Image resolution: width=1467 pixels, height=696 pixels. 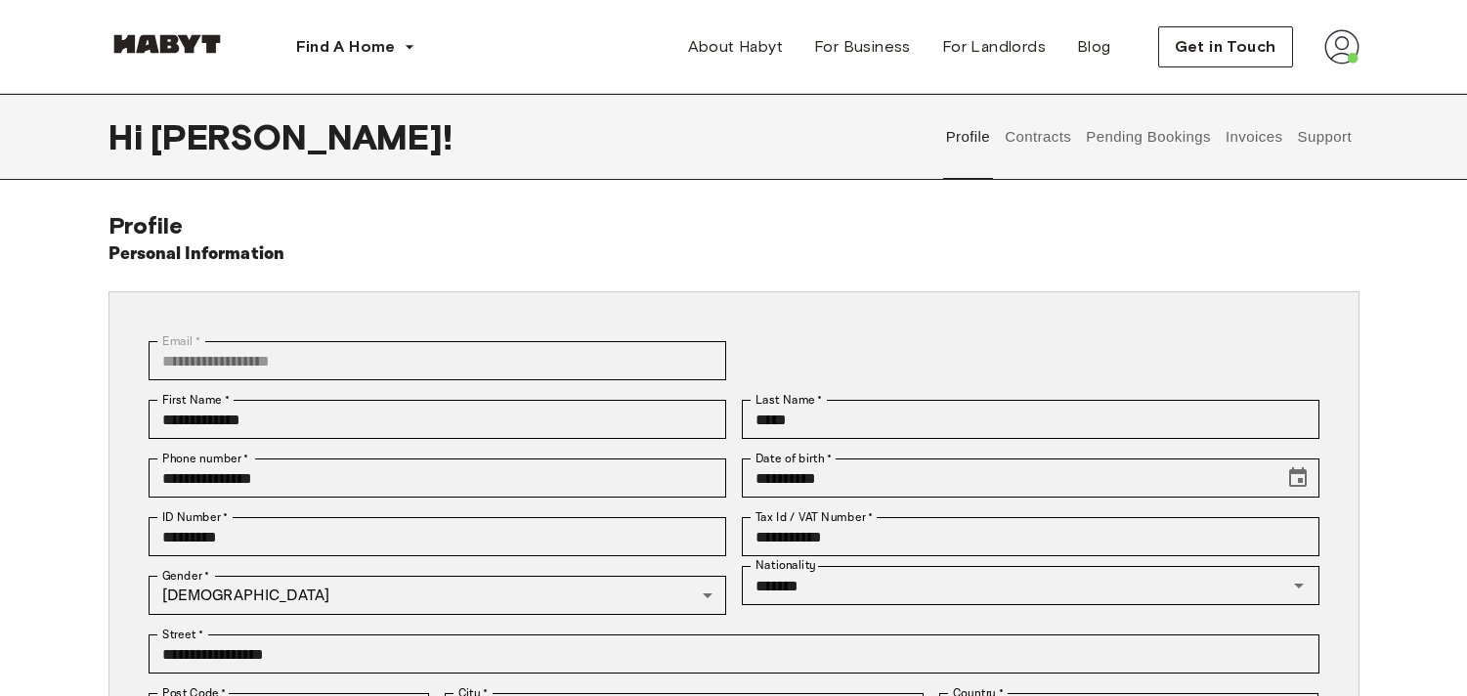 What do you see at coordinates (195, 517) in the screenshot?
I see `label: ID Number` at bounding box center [195, 517].